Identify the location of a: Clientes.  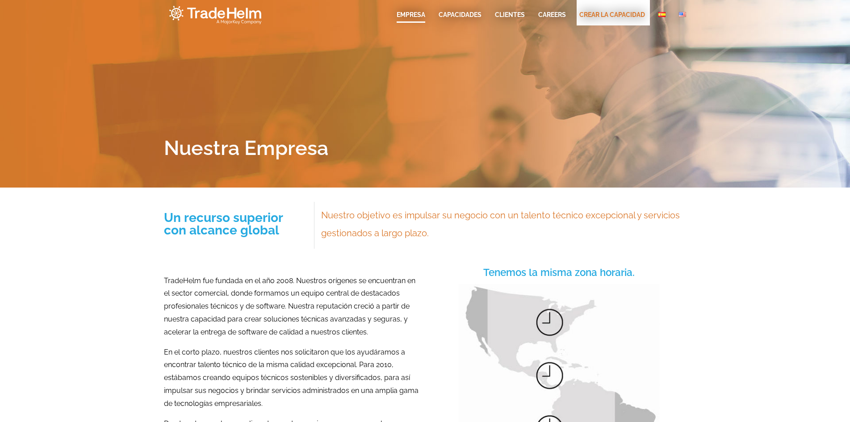
(510, 15).